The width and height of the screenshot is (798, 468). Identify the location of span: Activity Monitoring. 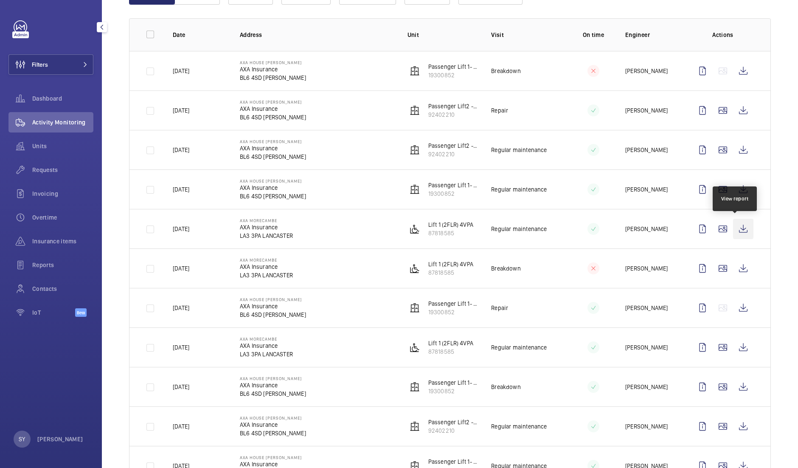
(63, 122).